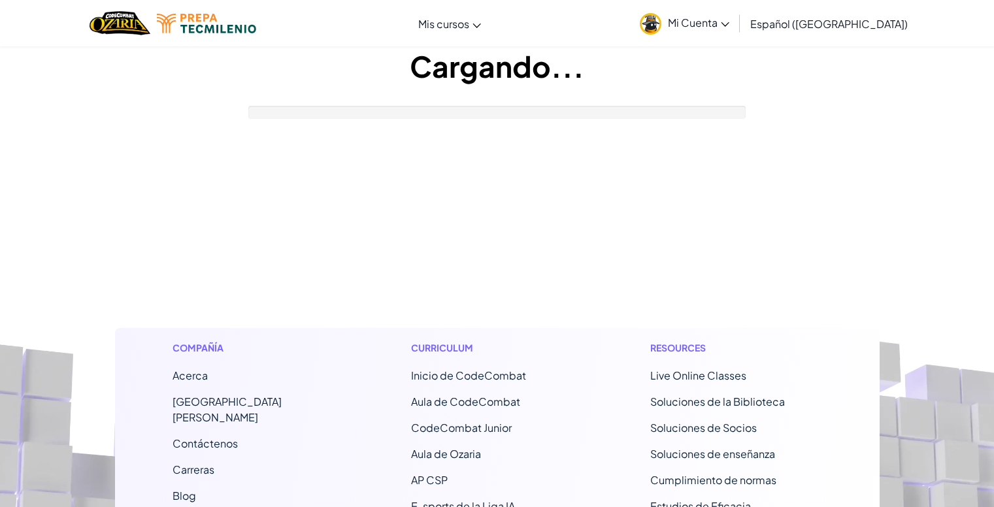 Image resolution: width=994 pixels, height=507 pixels. What do you see at coordinates (465, 401) in the screenshot?
I see `a: Aula de CodeCombat` at bounding box center [465, 401].